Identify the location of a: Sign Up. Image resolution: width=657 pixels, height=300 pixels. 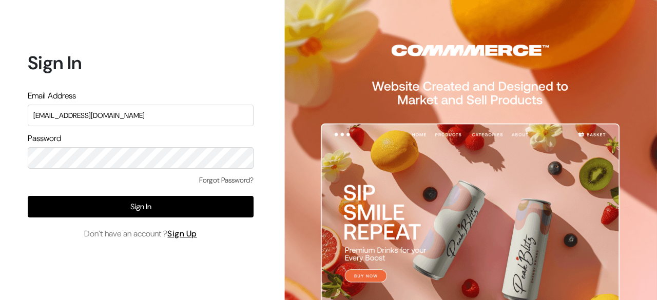
(182, 233).